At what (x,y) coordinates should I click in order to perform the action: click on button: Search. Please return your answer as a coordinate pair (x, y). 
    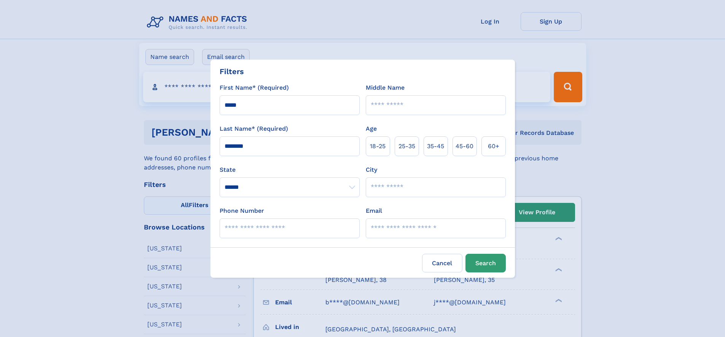
    Looking at the image, I should click on (485, 263).